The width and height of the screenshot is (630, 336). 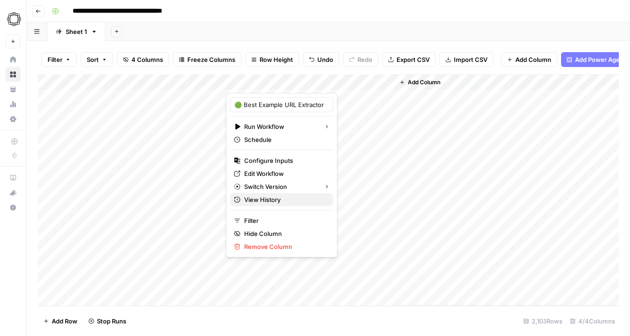 I want to click on div: 4/4 Columns, so click(x=592, y=322).